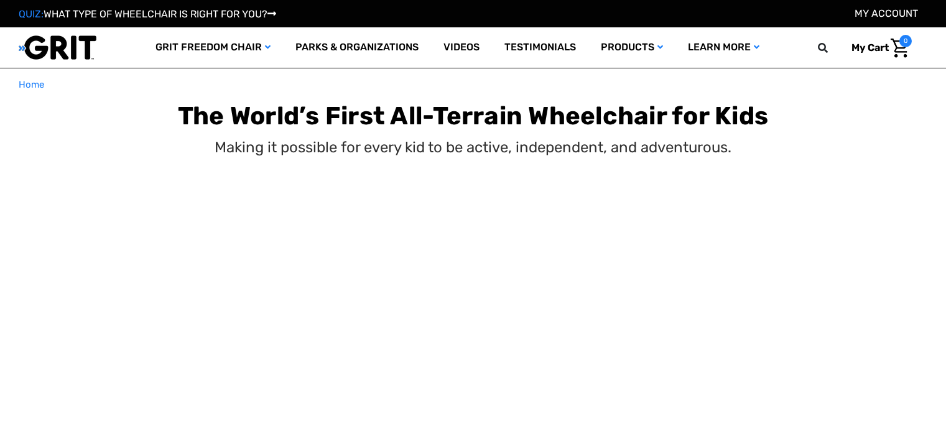  What do you see at coordinates (213, 47) in the screenshot?
I see `a: GRIT Freedom Chair` at bounding box center [213, 47].